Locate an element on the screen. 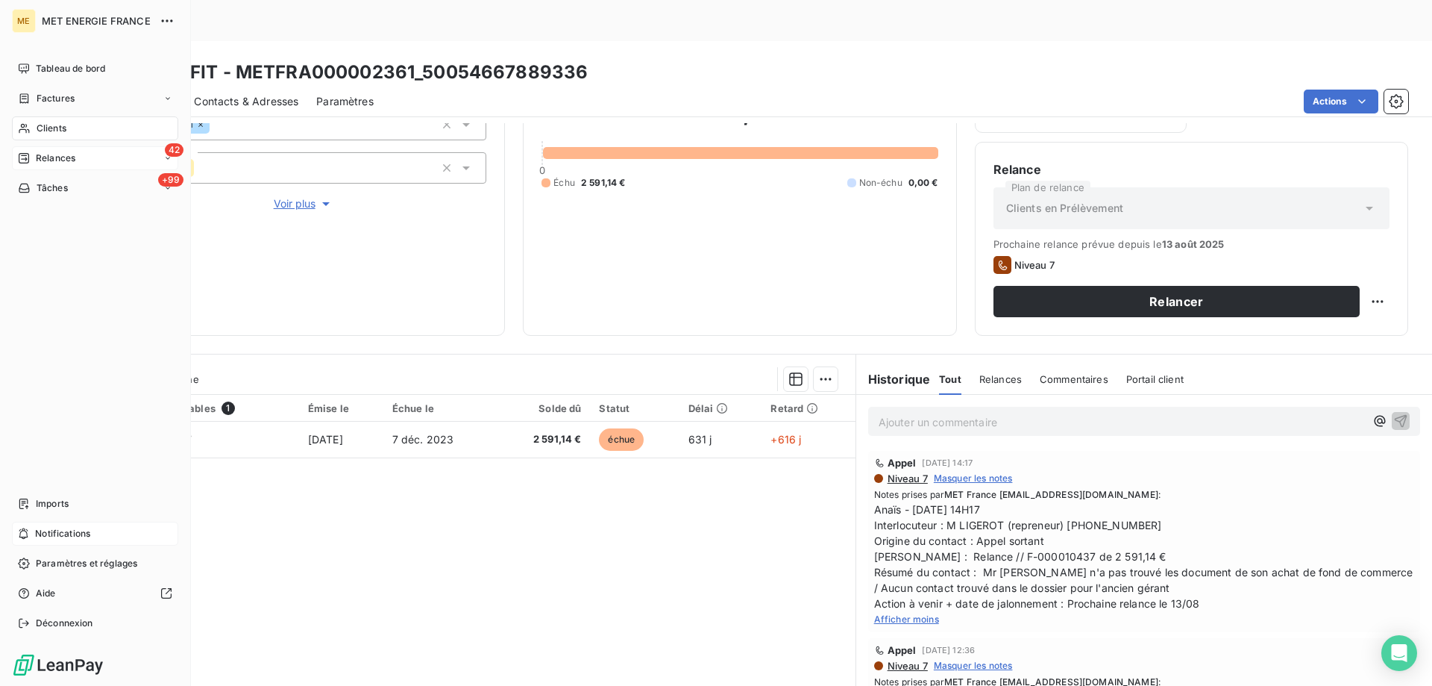 This screenshot has width=1432, height=686. div: Open Intercom Messenger is located at coordinates (1399, 653).